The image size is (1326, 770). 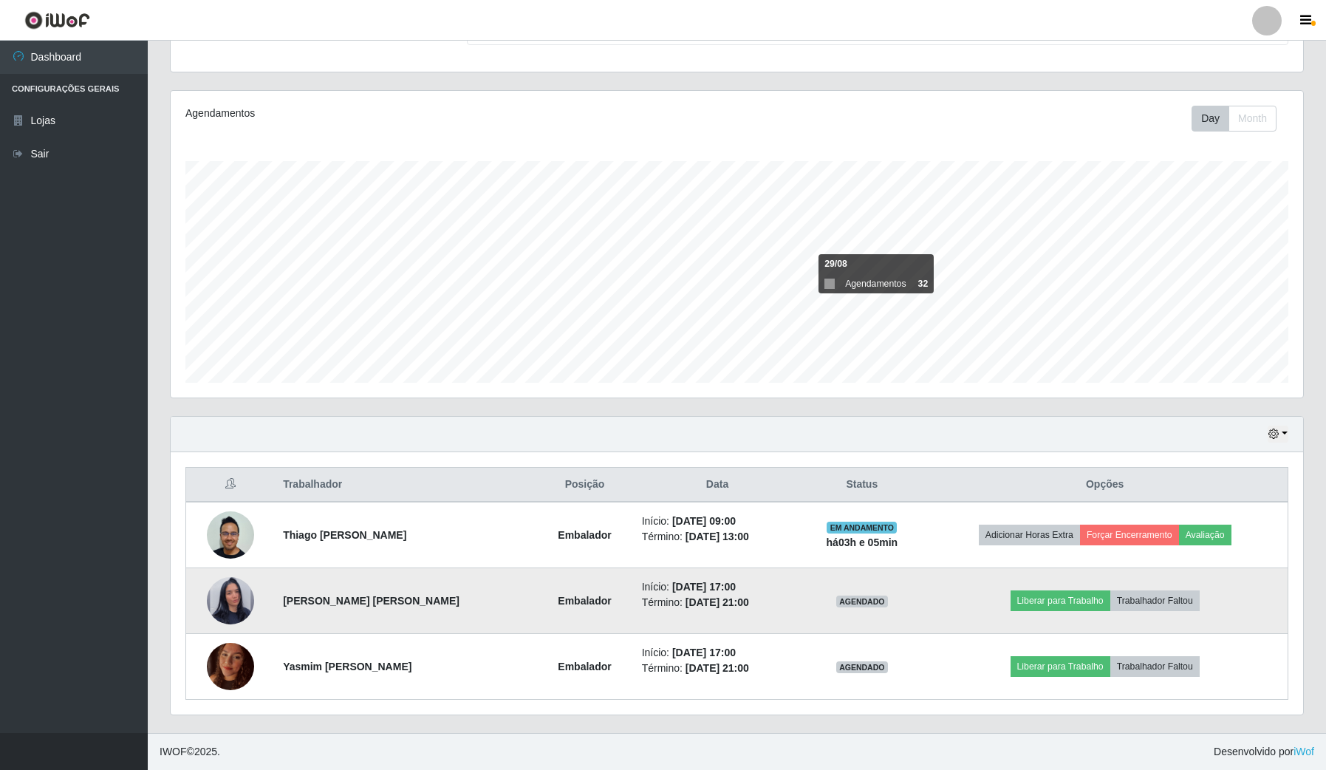 What do you see at coordinates (408, 113) in the screenshot?
I see `div: Agendamentos` at bounding box center [408, 113].